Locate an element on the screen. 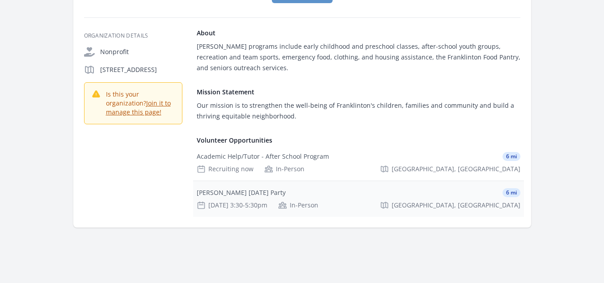 This screenshot has height=283, width=604. div: Recruiting now is located at coordinates (225, 169).